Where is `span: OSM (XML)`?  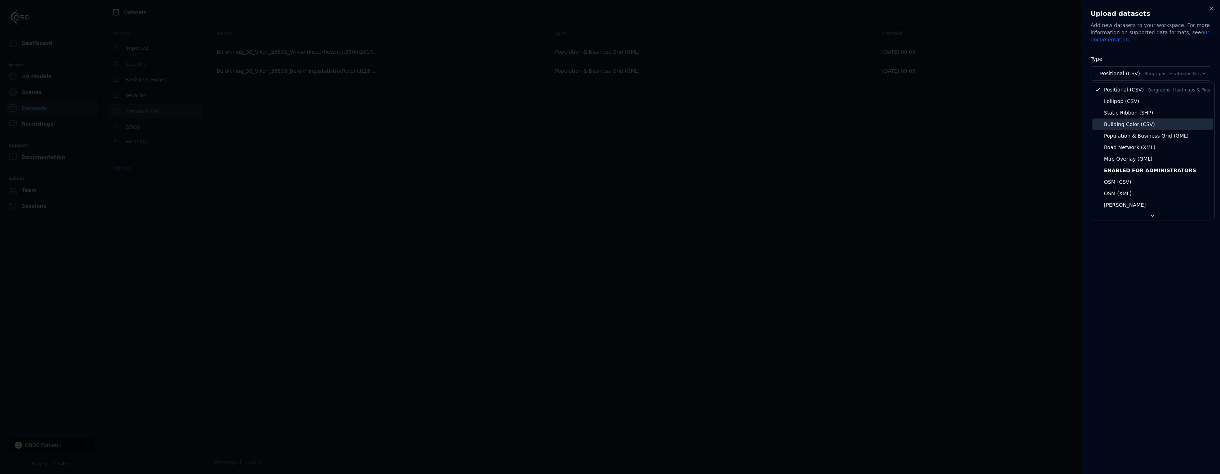 span: OSM (XML) is located at coordinates (1117, 193).